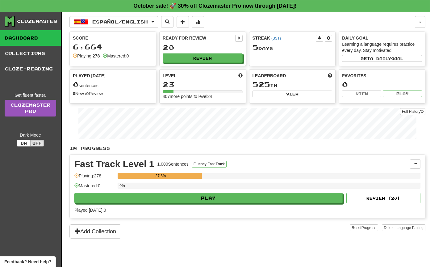 Image resolution: width=430 pixels, height=267 pixels. What do you see at coordinates (269, 76) in the screenshot?
I see `span: Leaderboard` at bounding box center [269, 76].